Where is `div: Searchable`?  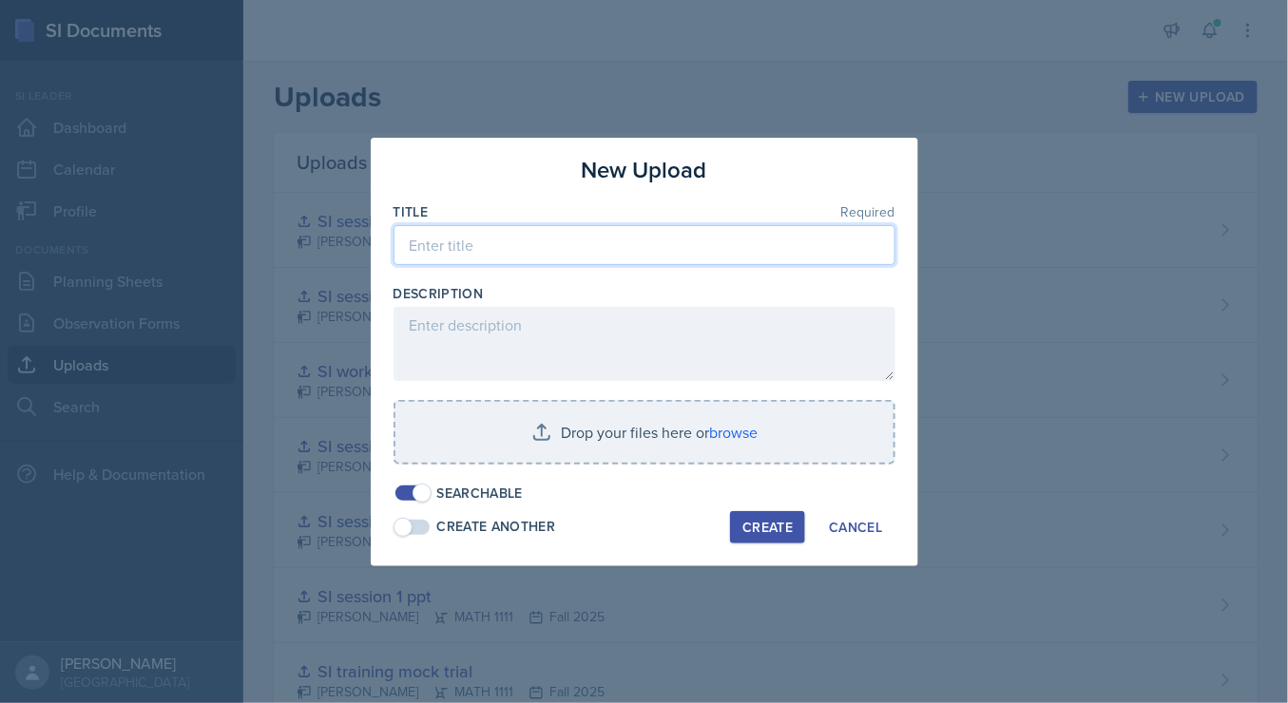
div: Searchable is located at coordinates (480, 493).